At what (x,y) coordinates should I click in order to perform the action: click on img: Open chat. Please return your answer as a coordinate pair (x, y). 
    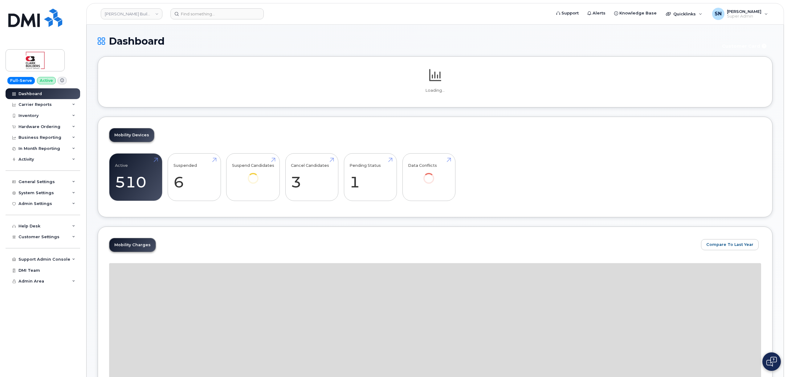
    Looking at the image, I should click on (772, 362).